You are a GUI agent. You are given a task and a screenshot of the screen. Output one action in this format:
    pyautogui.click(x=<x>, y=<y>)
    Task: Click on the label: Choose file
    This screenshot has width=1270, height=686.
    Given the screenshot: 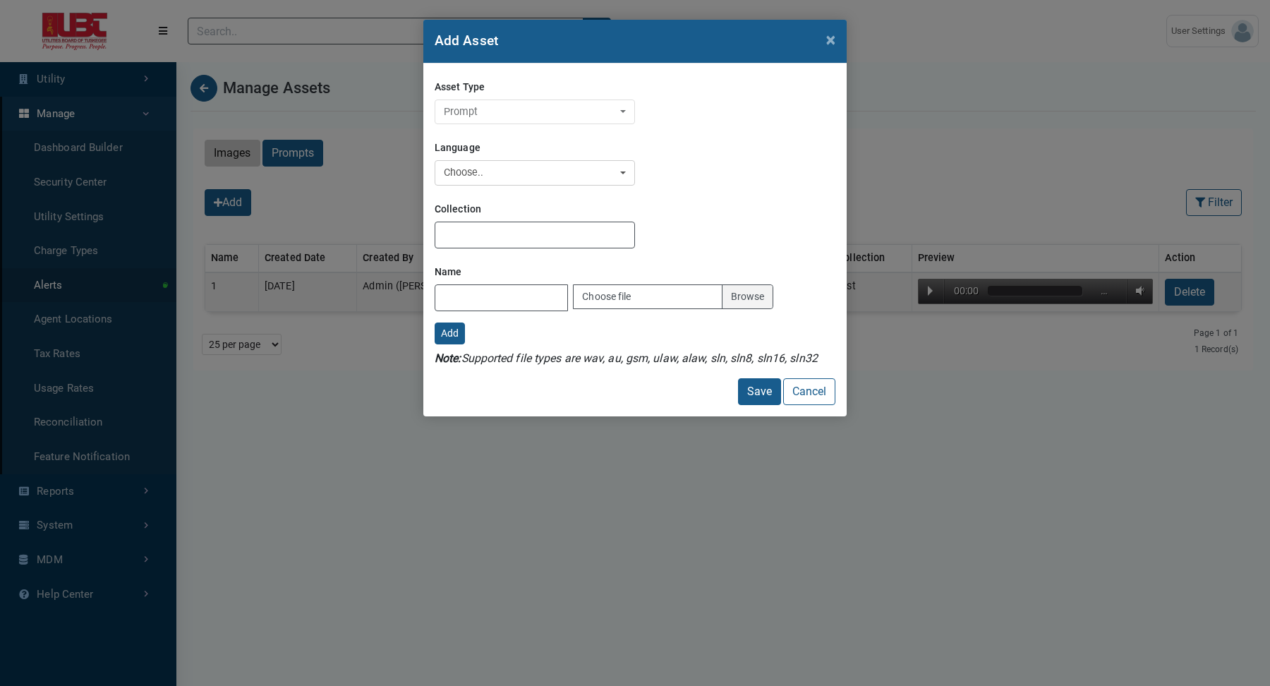 What is the action you would take?
    pyautogui.click(x=673, y=296)
    